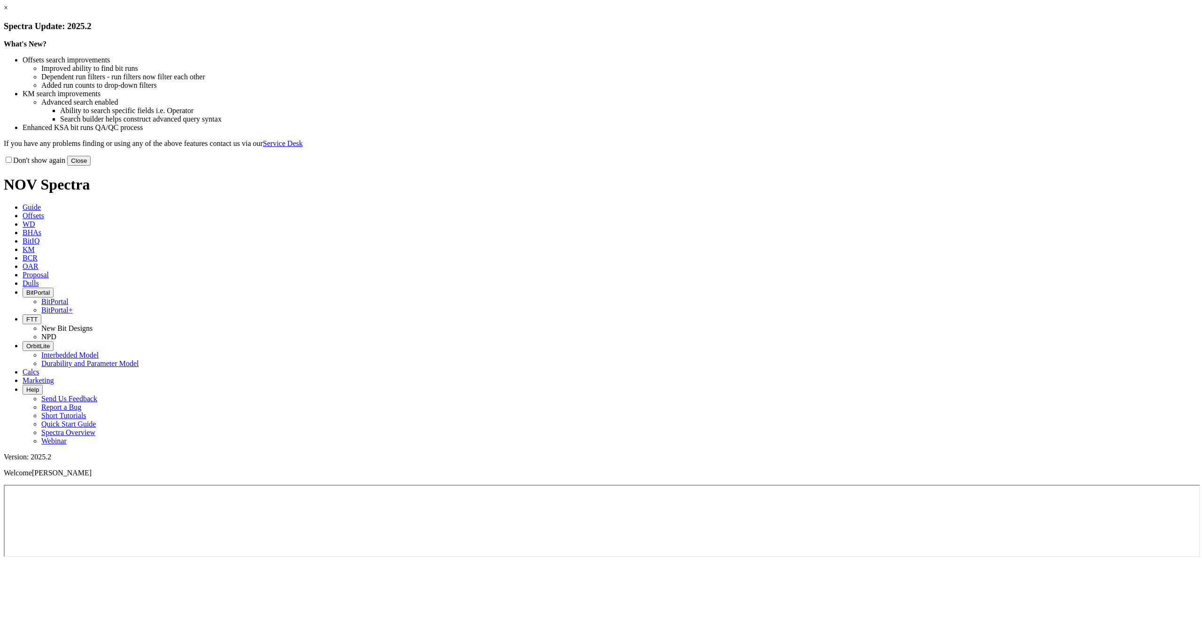 The width and height of the screenshot is (1202, 641). I want to click on li: KM search improvements, so click(610, 94).